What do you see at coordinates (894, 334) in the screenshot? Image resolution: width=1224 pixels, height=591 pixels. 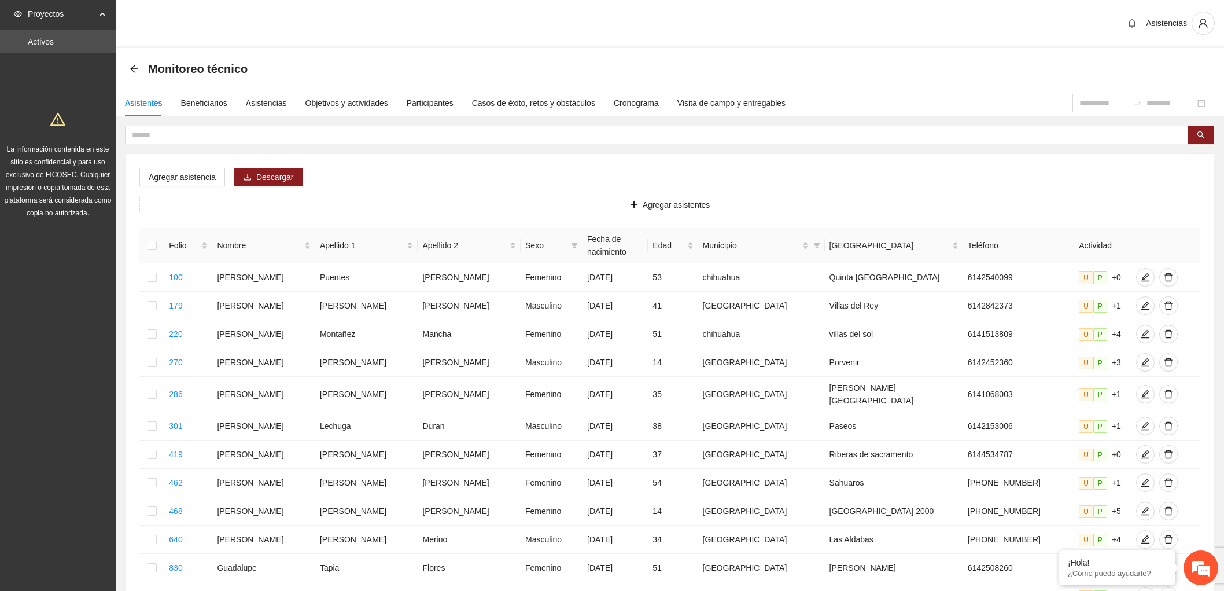 I see `td: villas del sol` at bounding box center [894, 334].